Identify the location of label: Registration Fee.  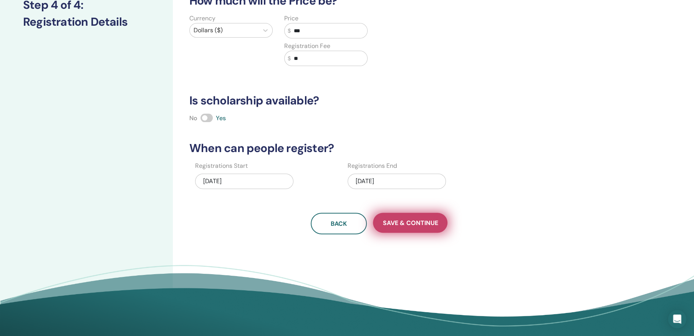
(307, 46).